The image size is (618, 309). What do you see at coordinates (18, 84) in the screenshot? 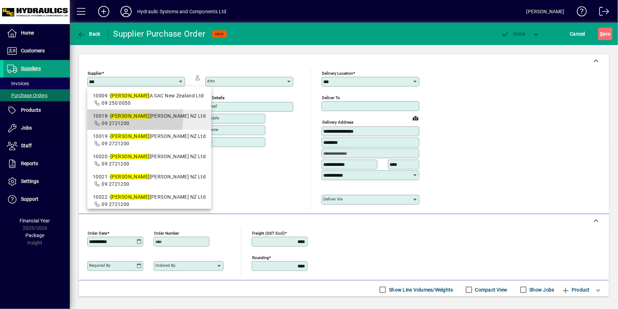
I see `span: Invoices` at bounding box center [18, 84].